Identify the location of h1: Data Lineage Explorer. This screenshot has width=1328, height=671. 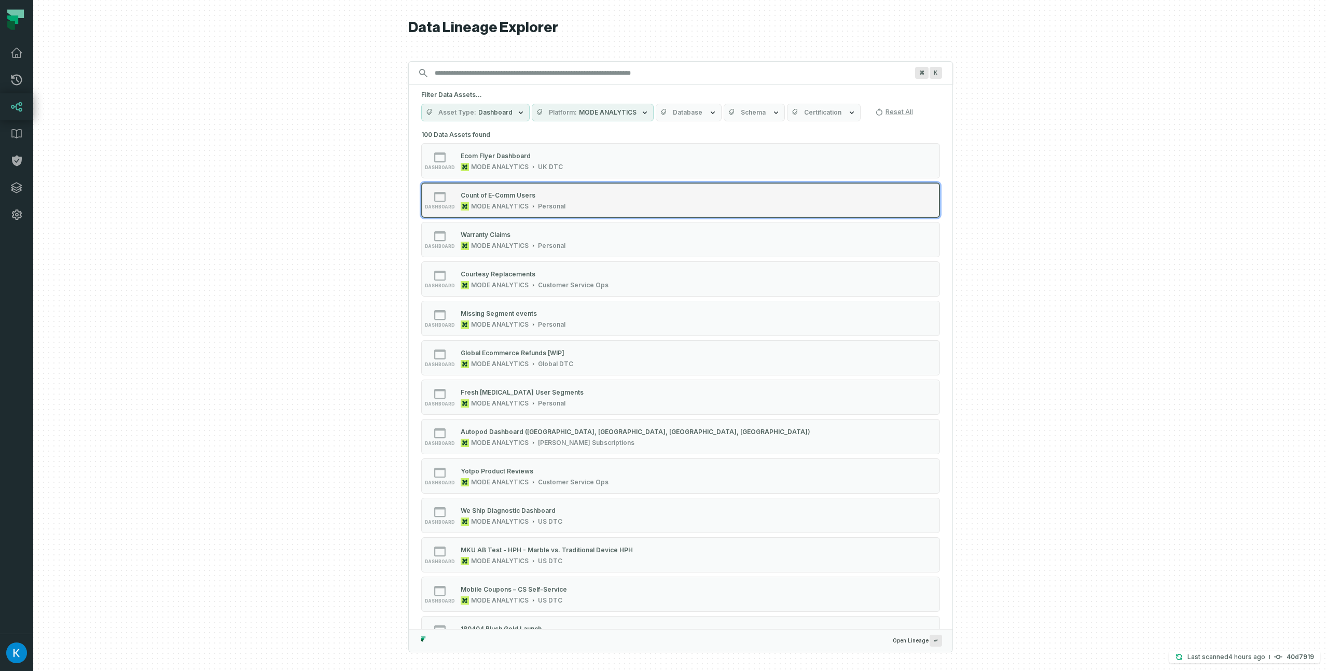
(680, 27).